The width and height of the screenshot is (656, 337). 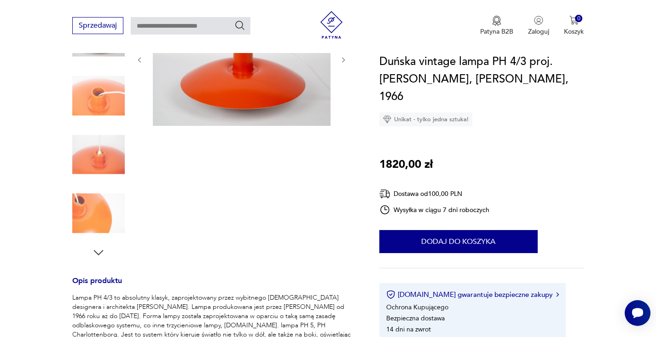 I want to click on li: 14 dni na zwrot, so click(x=408, y=329).